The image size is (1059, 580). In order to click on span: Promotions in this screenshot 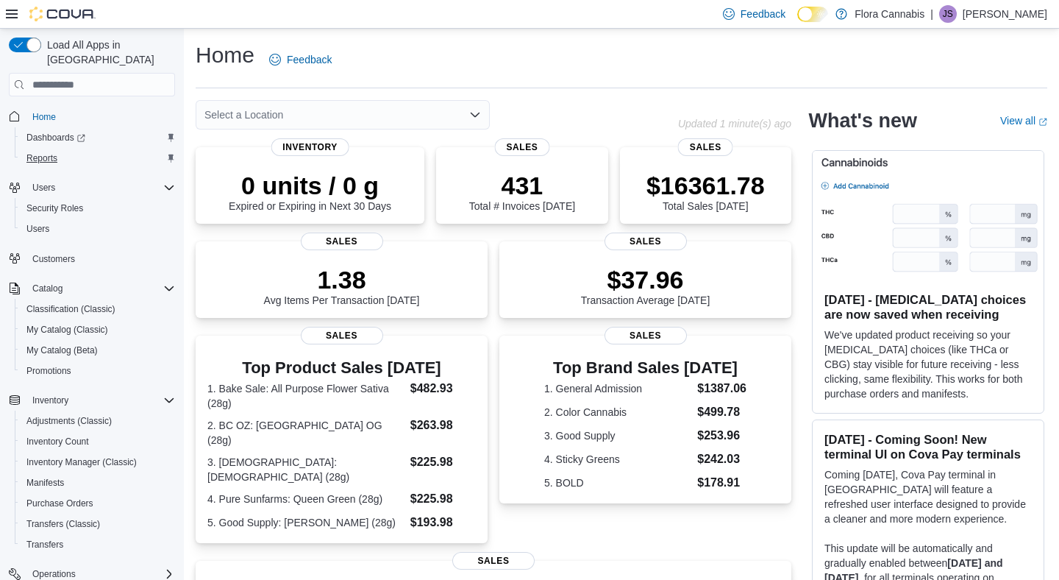, I will do `click(49, 371)`.